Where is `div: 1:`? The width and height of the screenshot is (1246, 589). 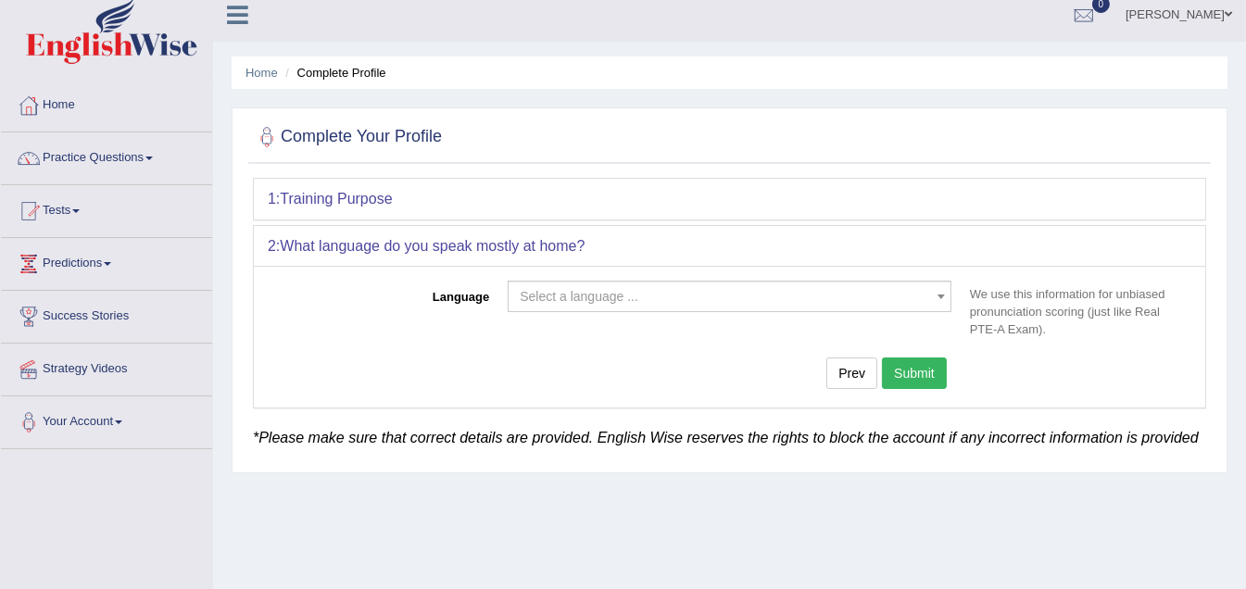
div: 1: is located at coordinates (729, 199).